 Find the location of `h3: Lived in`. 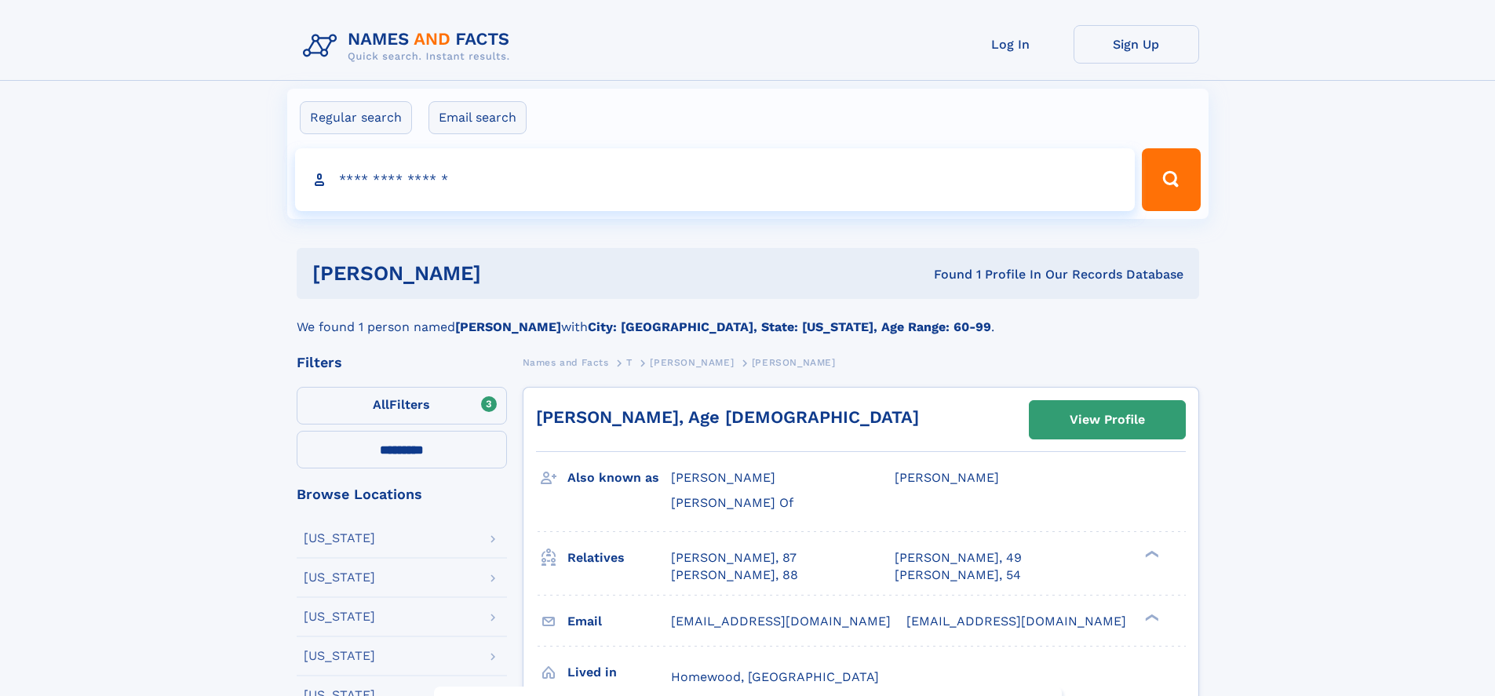

h3: Lived in is located at coordinates (619, 672).